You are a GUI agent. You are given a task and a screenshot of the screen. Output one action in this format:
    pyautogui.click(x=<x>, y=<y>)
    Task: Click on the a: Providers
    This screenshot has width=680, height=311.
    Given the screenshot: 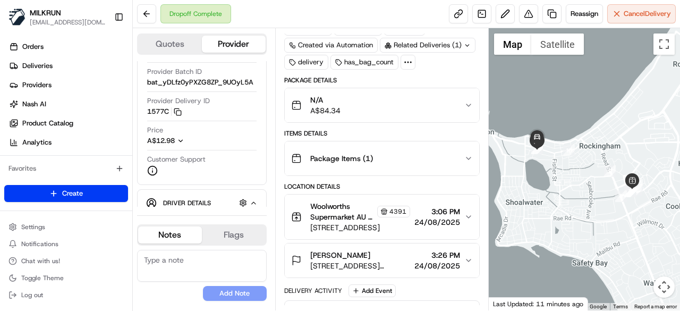 What is the action you would take?
    pyautogui.click(x=68, y=85)
    